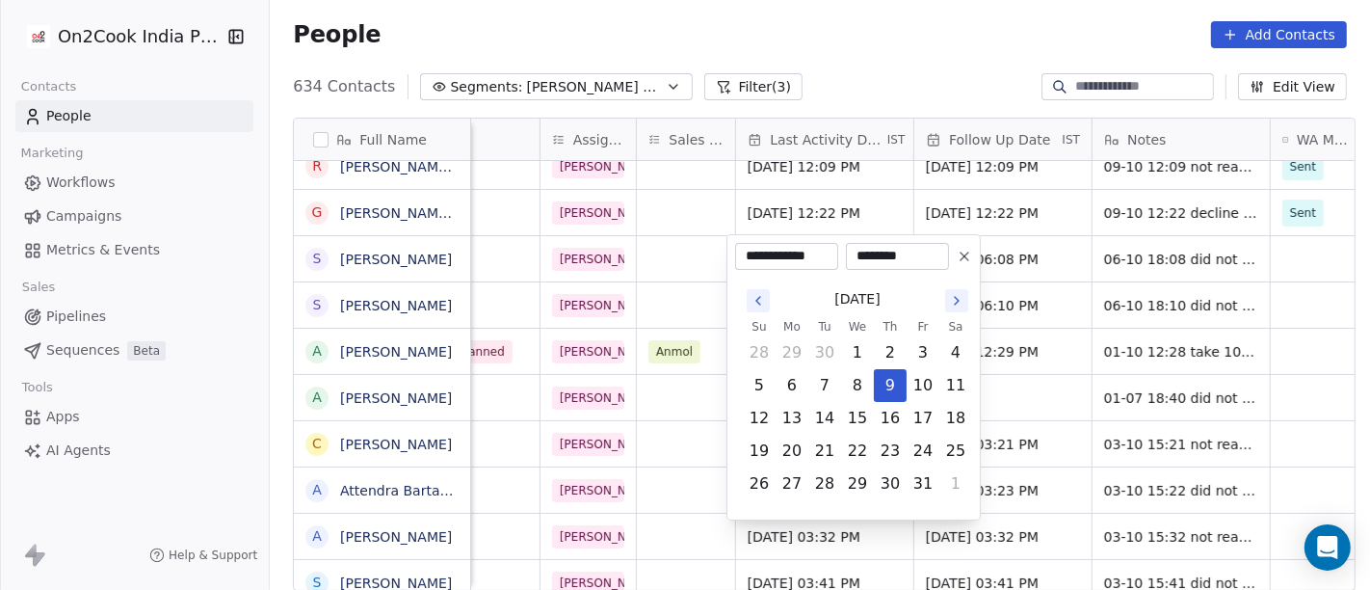  I want to click on button: Thursday, October 2nd, 2025, so click(890, 353).